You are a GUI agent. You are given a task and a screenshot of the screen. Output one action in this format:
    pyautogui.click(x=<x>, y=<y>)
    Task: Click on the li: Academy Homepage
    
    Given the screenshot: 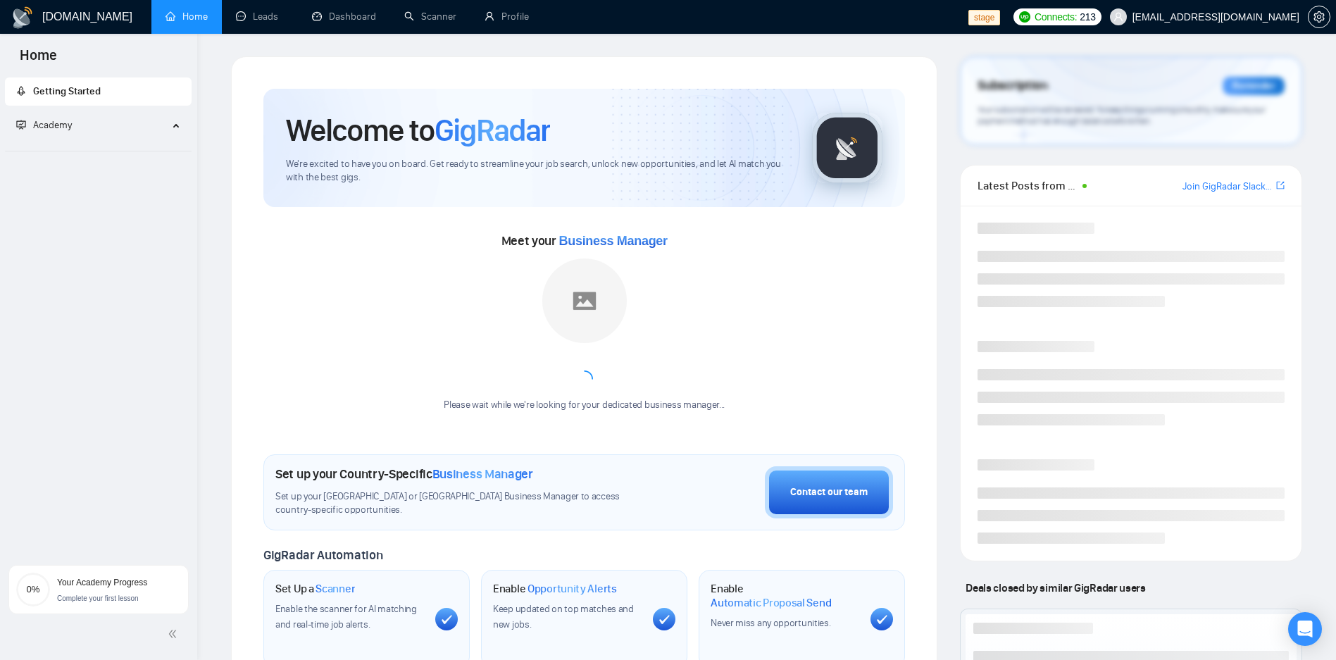 What is the action you would take?
    pyautogui.click(x=98, y=149)
    